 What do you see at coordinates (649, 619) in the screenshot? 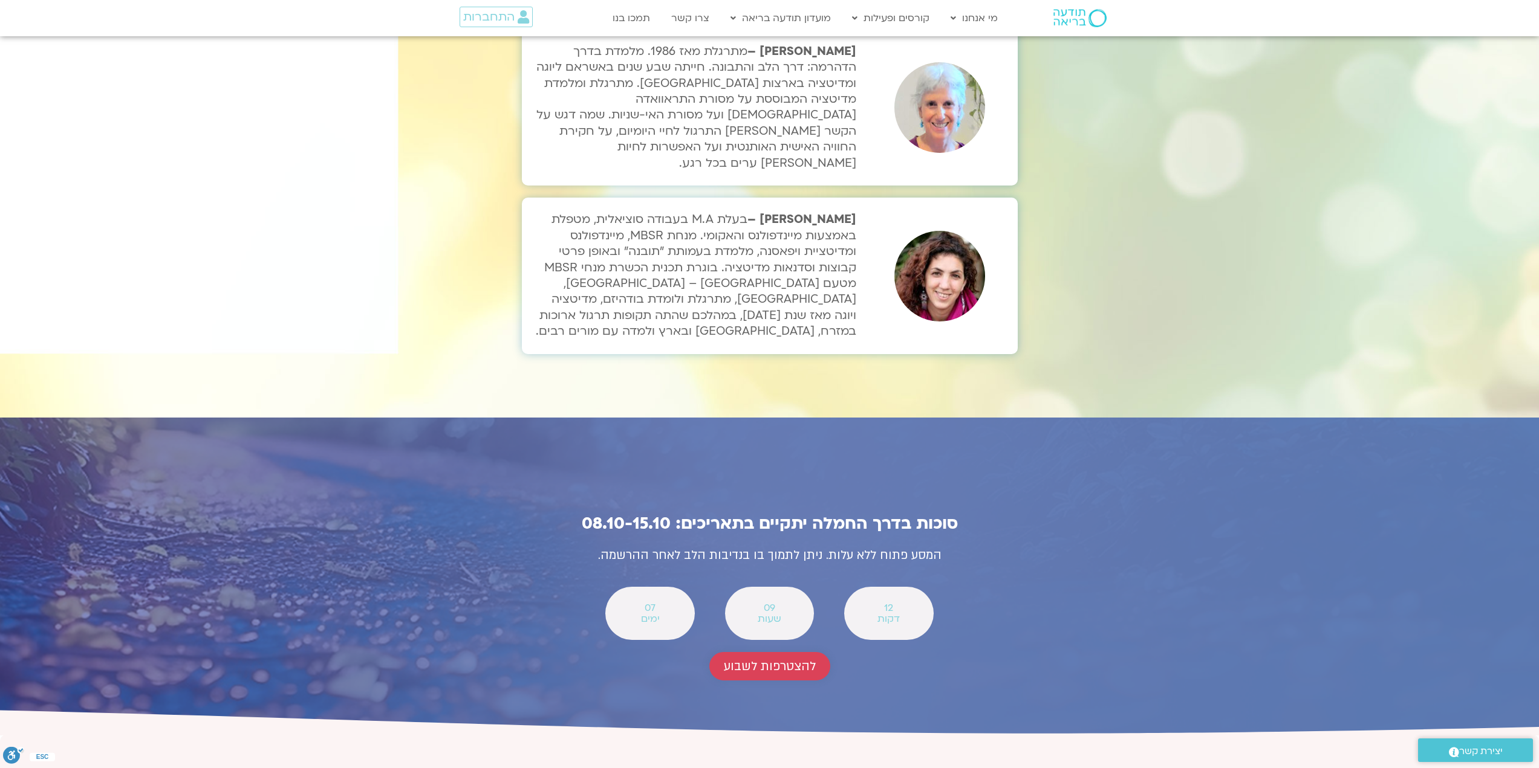
I see `span: ימים` at bounding box center [649, 619].